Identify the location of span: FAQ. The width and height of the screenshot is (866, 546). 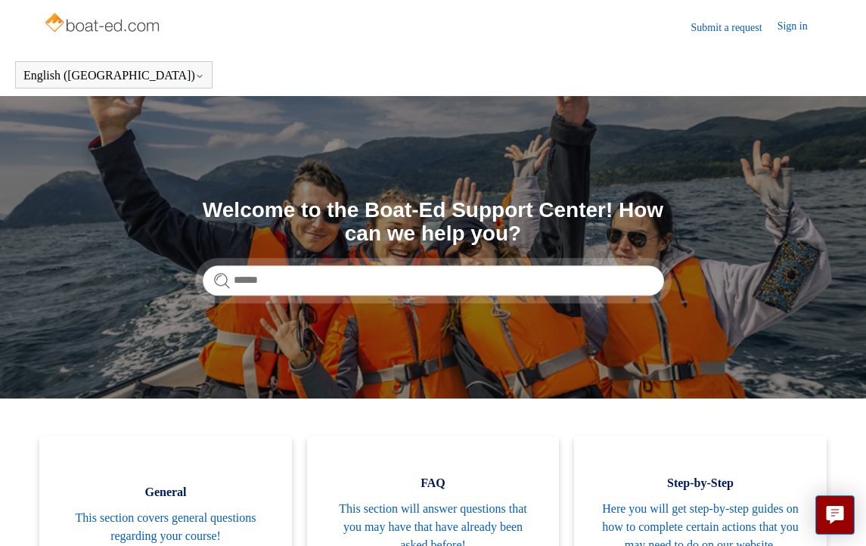
(433, 483).